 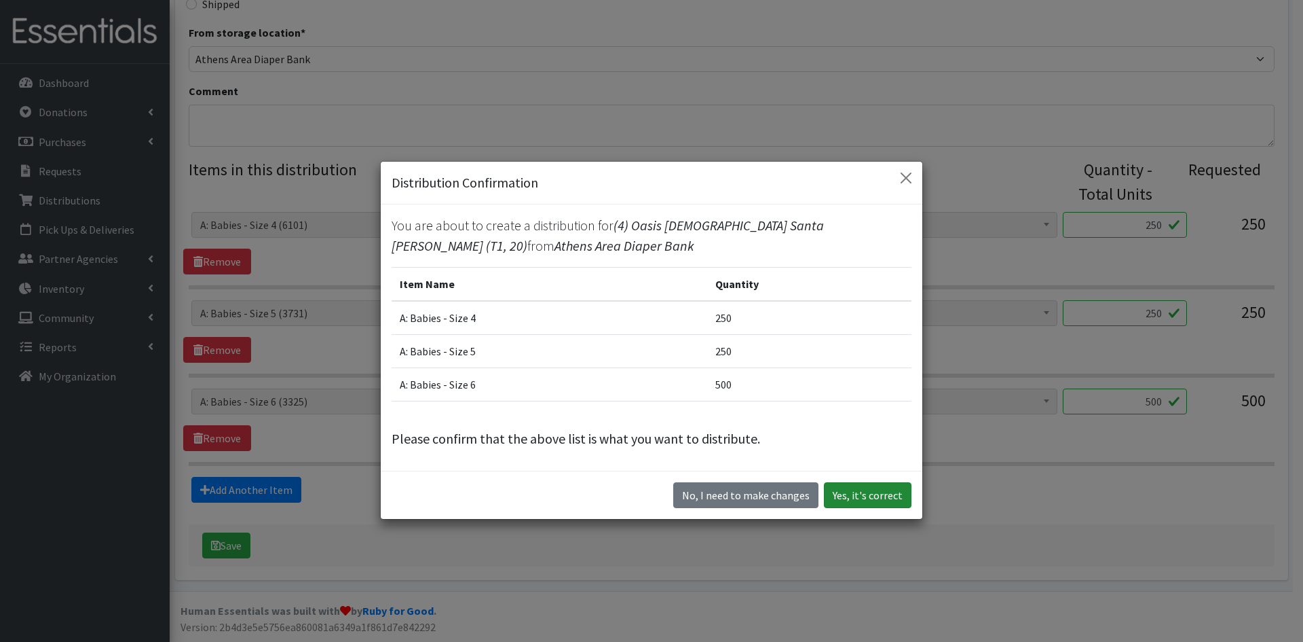 What do you see at coordinates (868, 495) in the screenshot?
I see `button: Yes, it's correct` at bounding box center [868, 495].